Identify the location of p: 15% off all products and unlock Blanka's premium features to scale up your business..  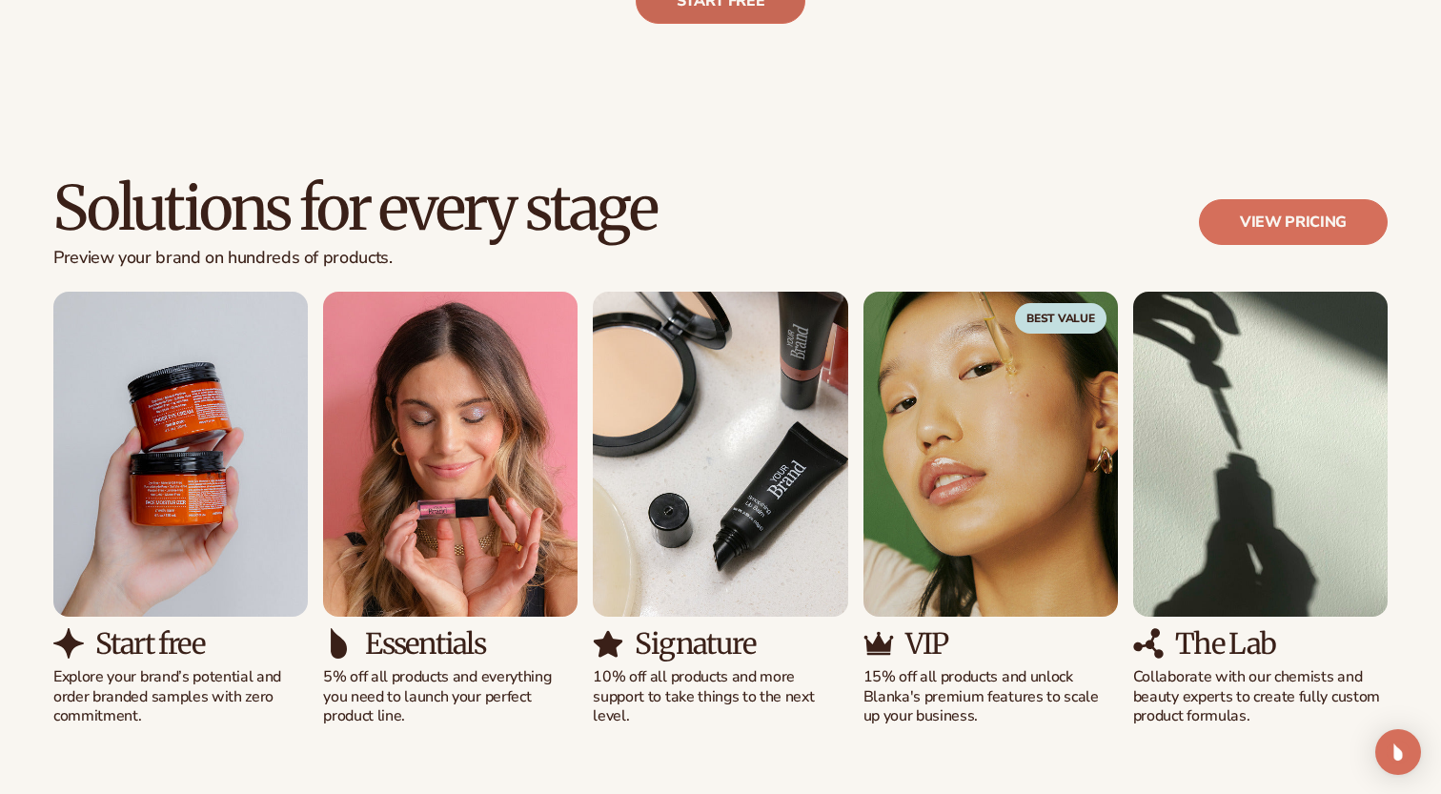
(990, 697).